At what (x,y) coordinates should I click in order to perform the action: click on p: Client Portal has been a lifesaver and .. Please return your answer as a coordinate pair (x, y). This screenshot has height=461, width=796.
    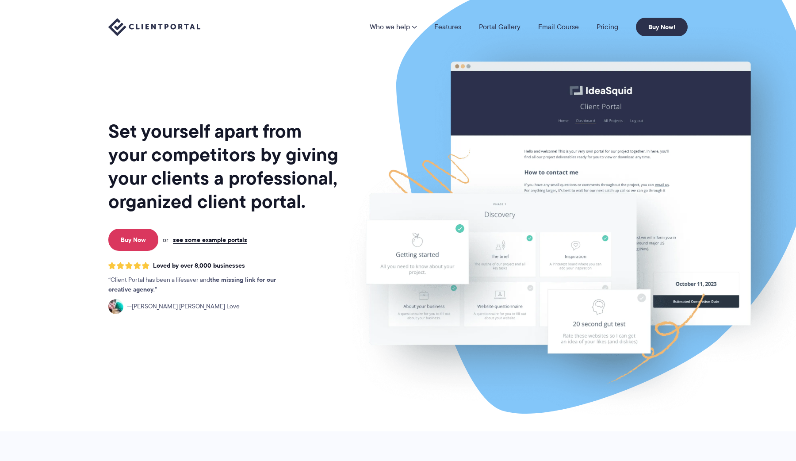
    Looking at the image, I should click on (201, 285).